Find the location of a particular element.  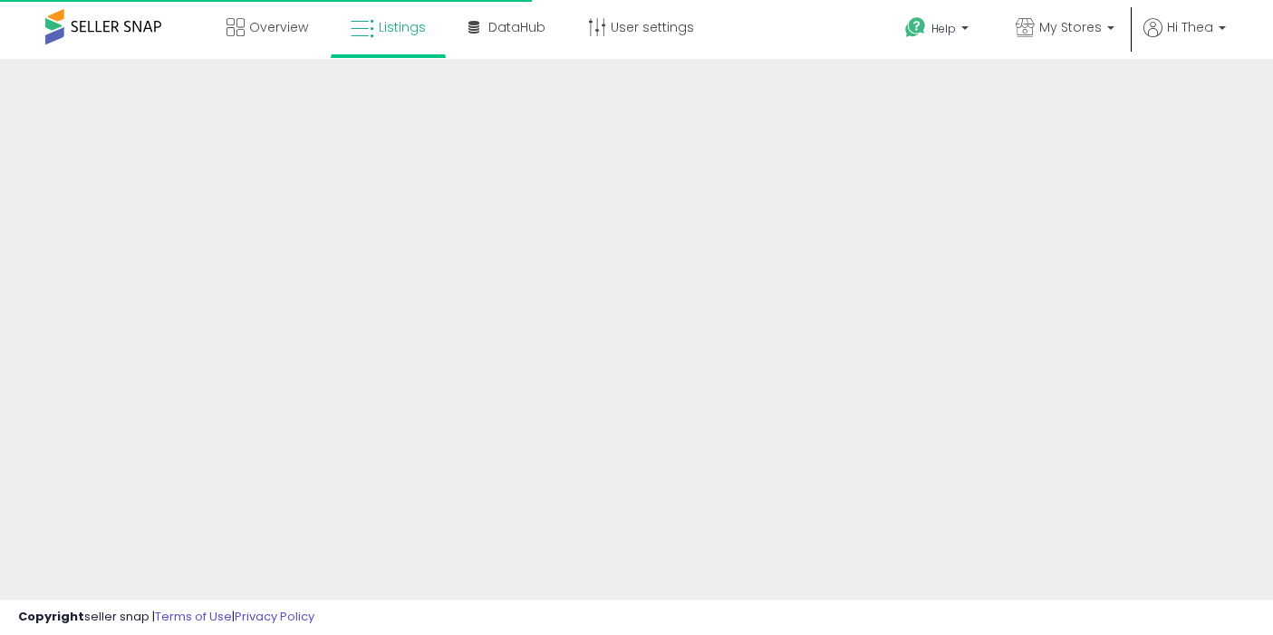

i: Get Help is located at coordinates (915, 27).